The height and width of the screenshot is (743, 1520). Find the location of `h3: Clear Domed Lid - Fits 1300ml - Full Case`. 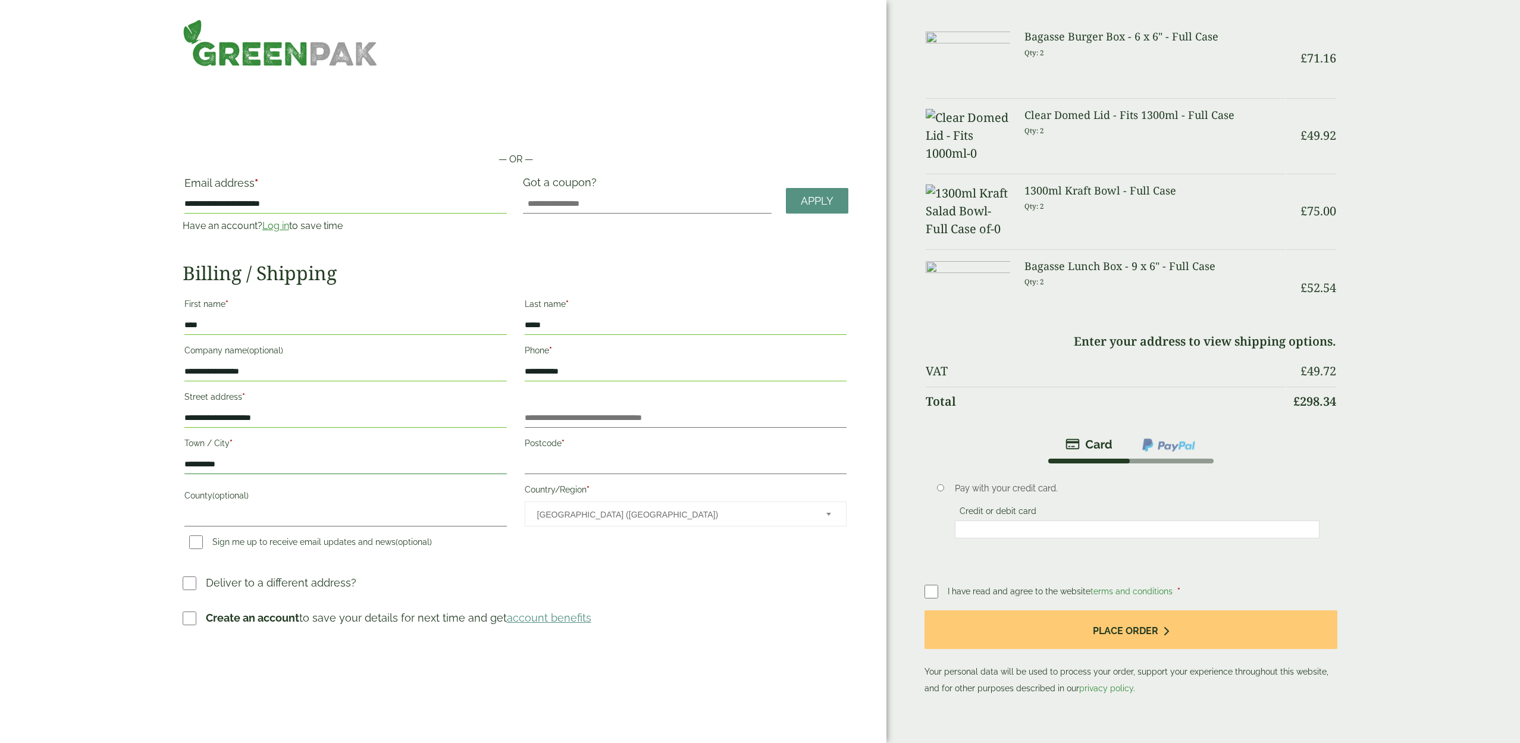

h3: Clear Domed Lid - Fits 1300ml - Full Case is located at coordinates (1155, 115).